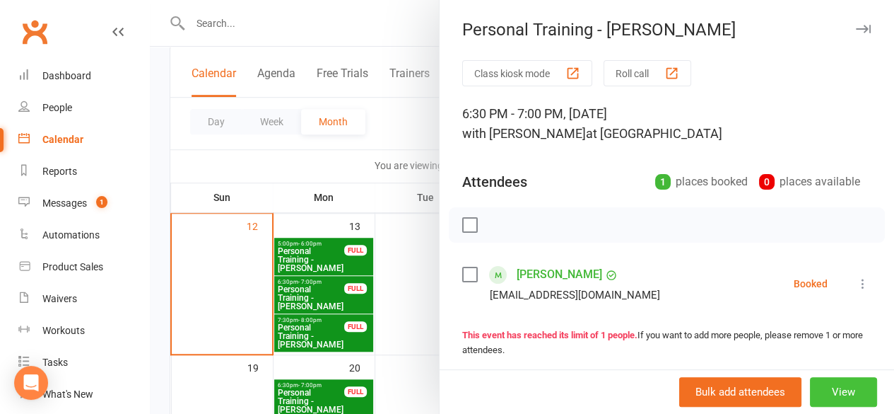 The image size is (894, 414). Describe the element at coordinates (667, 343) in the screenshot. I see `div: If you want to add more people, please remove 1 or more attendees.` at that location.